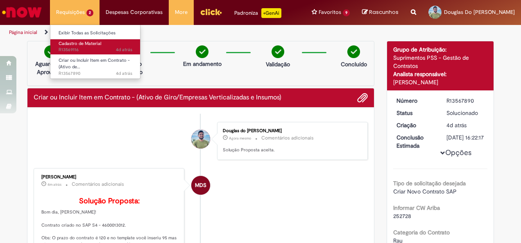 The image size is (521, 243). I want to click on div: Analista responsável:, so click(440, 74).